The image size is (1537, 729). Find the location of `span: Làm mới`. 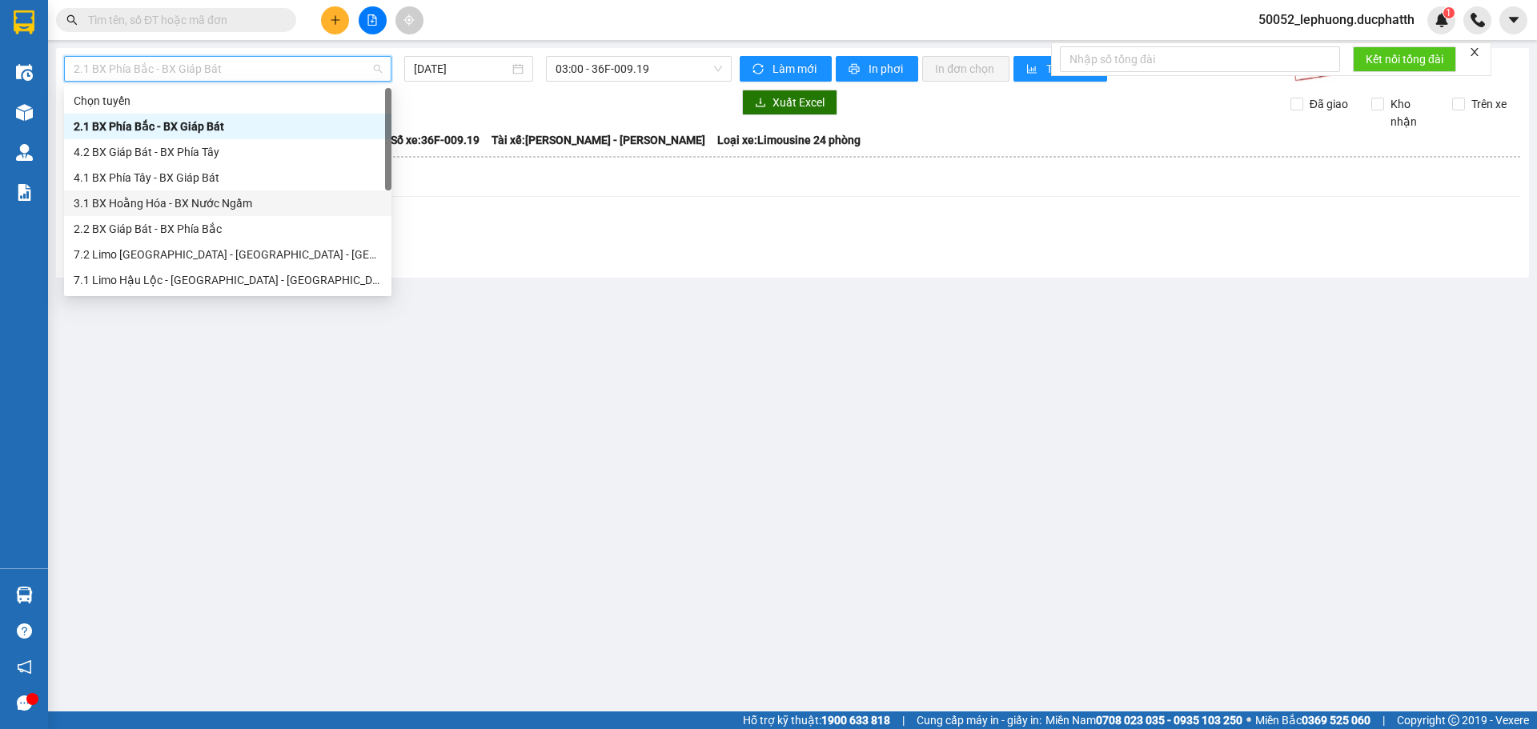

span: Làm mới is located at coordinates (796, 69).